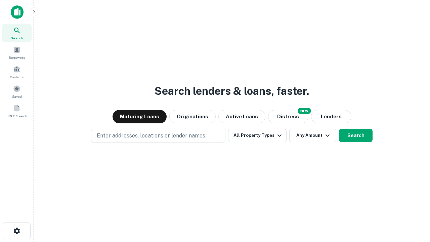 This screenshot has width=430, height=242. I want to click on button: Lenders, so click(331, 116).